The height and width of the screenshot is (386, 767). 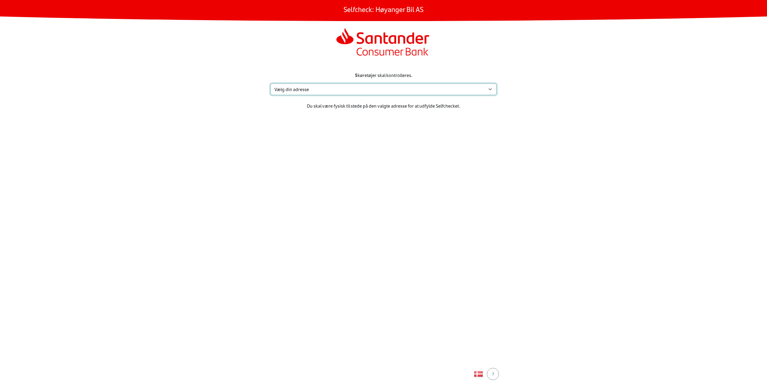 What do you see at coordinates (383, 75) in the screenshot?
I see `div: køretøjer skal kontrolleres.` at bounding box center [383, 75].